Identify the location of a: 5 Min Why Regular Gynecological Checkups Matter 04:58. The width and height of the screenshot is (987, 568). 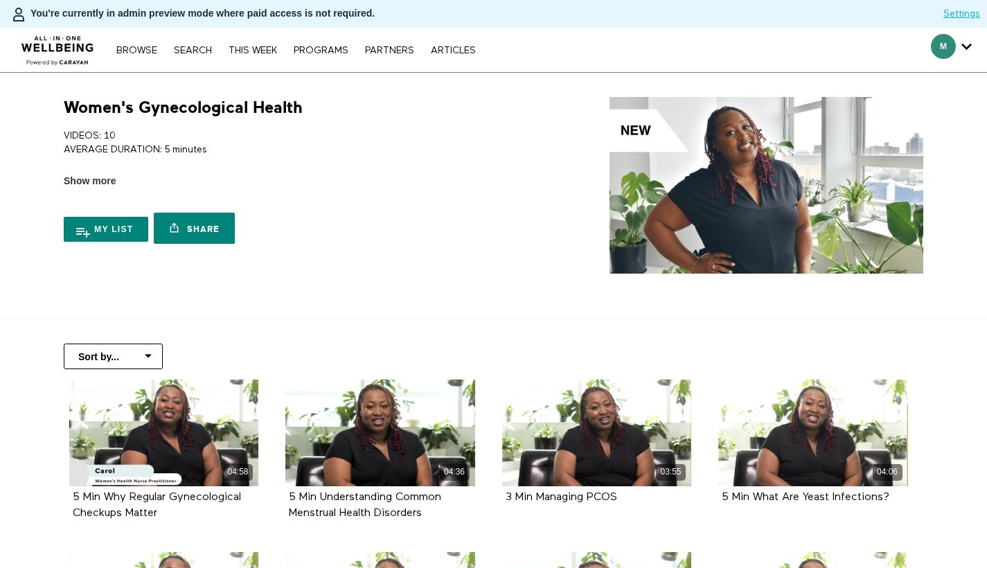
(164, 433).